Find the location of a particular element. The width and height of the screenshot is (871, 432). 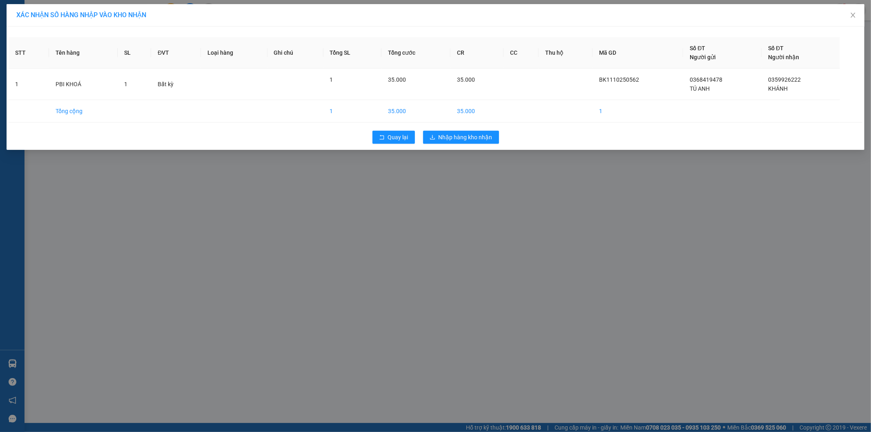

th: Thu hộ is located at coordinates (565, 53).